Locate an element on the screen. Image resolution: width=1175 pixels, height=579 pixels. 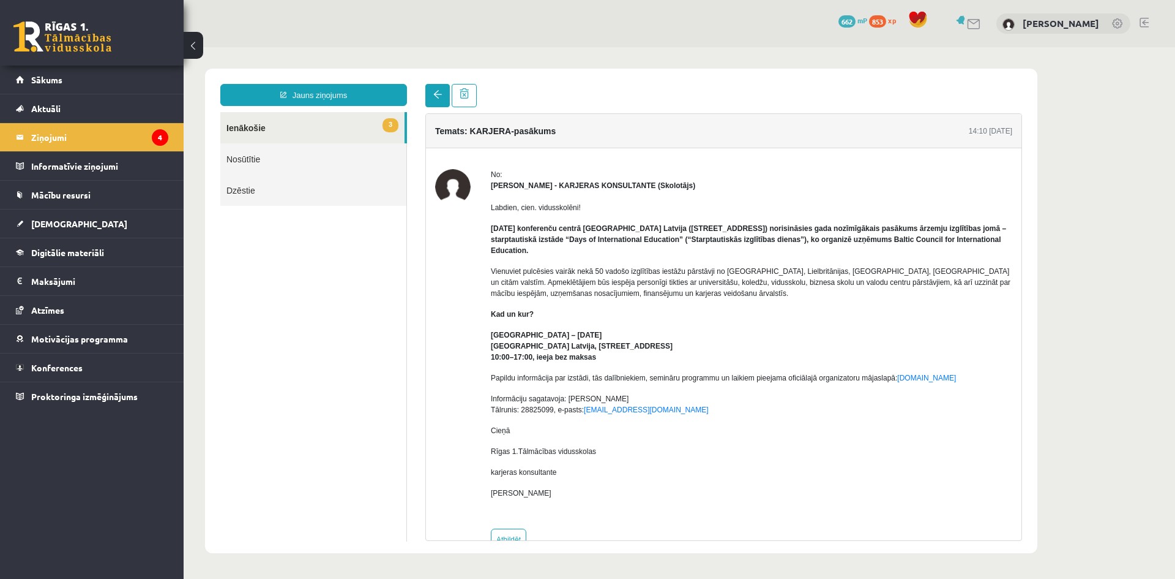
span: Mācību resursi is located at coordinates (61, 195).